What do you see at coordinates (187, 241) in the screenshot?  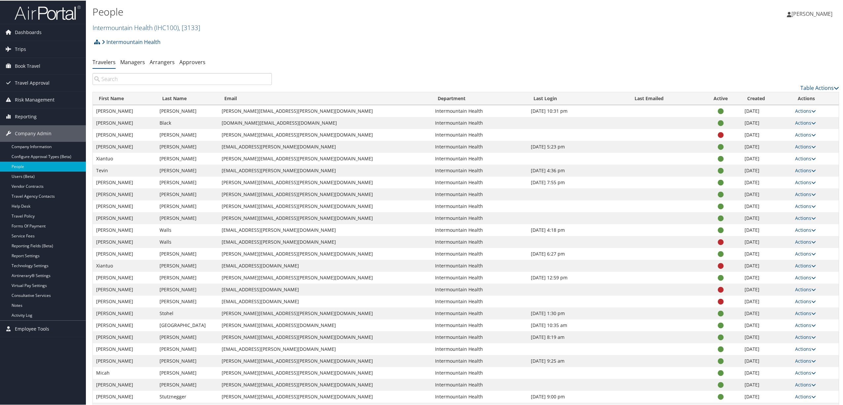 I see `td: Walls` at bounding box center [187, 241].